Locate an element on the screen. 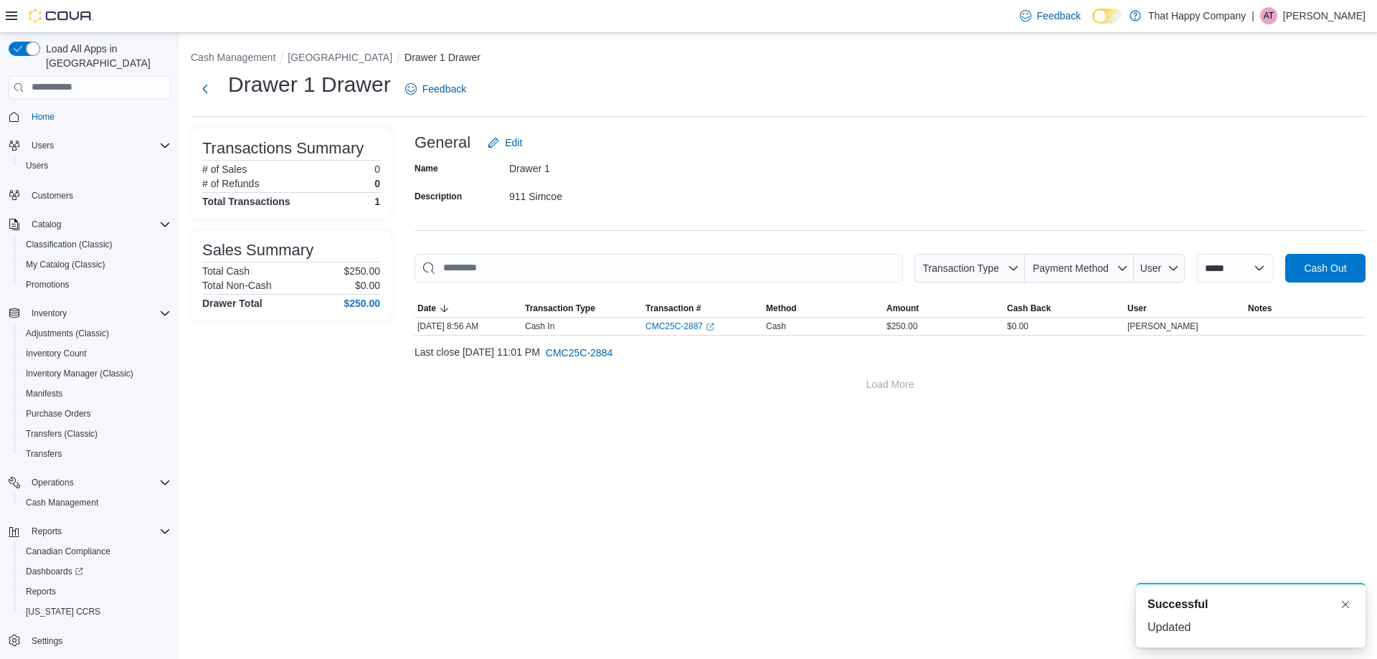  h6: Total Non-Cash is located at coordinates (237, 285).